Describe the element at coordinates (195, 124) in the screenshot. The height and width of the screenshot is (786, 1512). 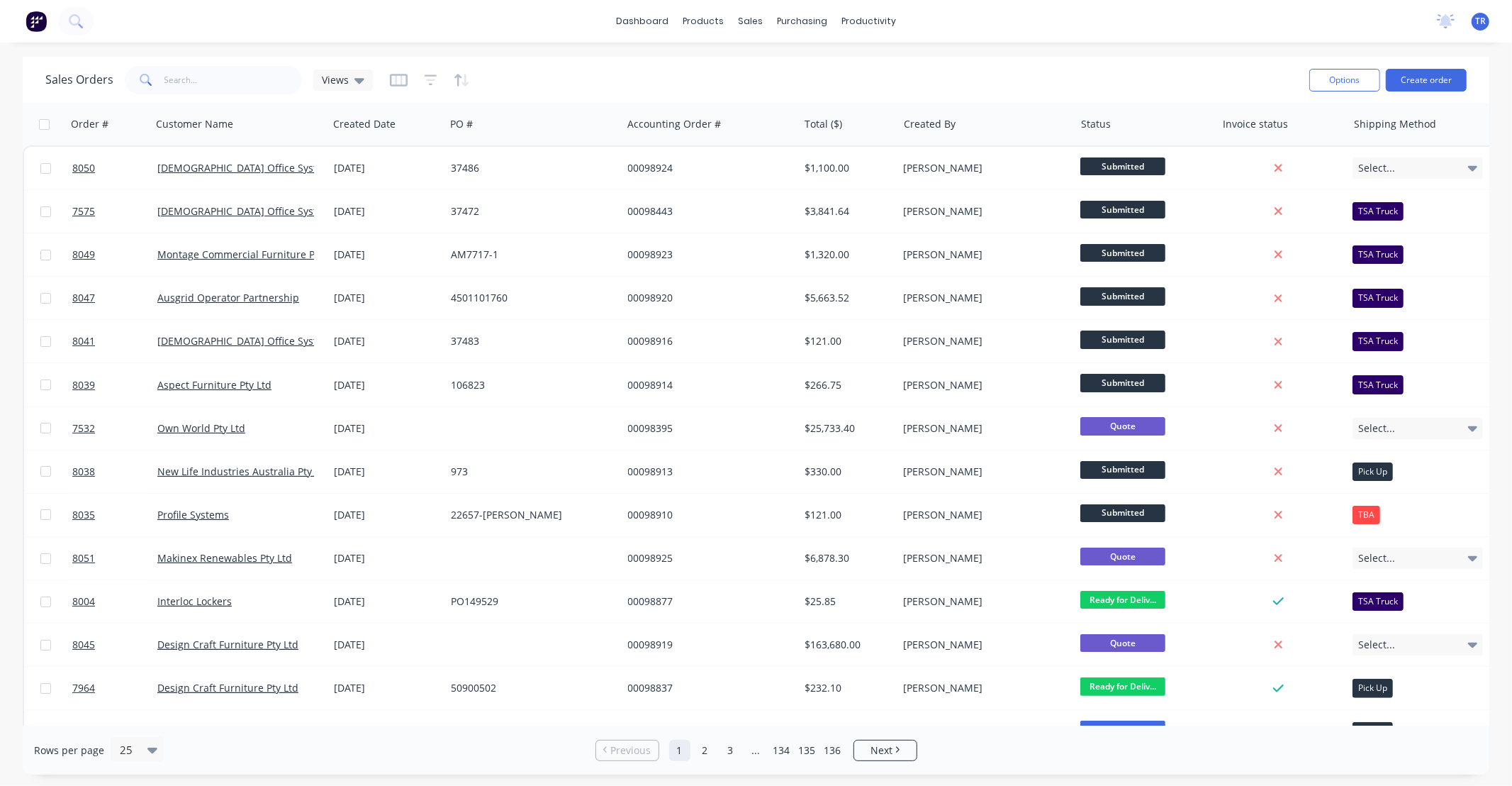
I see `div: Customer Name` at that location.